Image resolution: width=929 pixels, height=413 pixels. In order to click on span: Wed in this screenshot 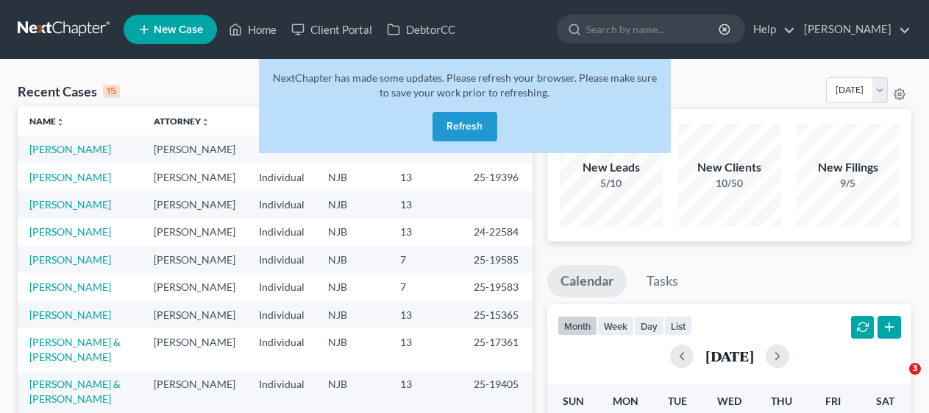, I will do `click(729, 400)`.